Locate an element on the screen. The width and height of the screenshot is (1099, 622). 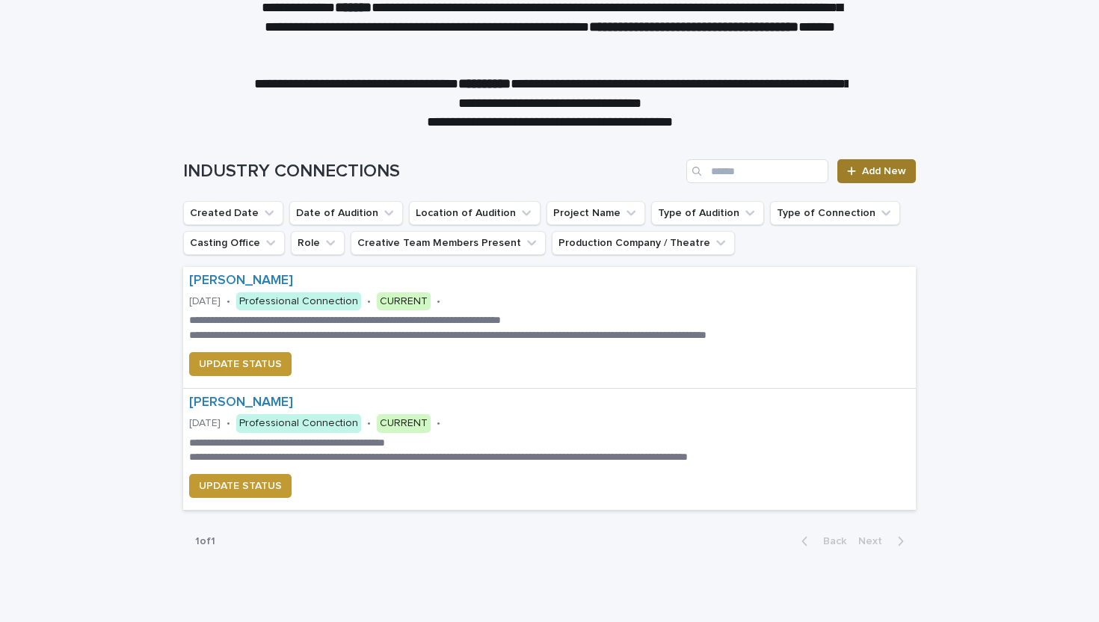
span: Next is located at coordinates (875, 541).